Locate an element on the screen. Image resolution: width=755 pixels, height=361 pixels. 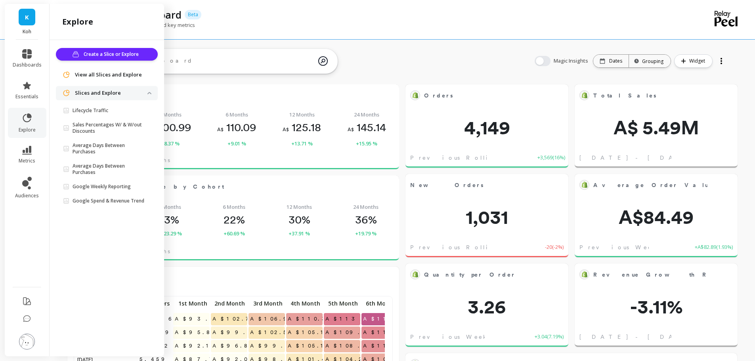
p: Slices and Explore is located at coordinates (111, 93).